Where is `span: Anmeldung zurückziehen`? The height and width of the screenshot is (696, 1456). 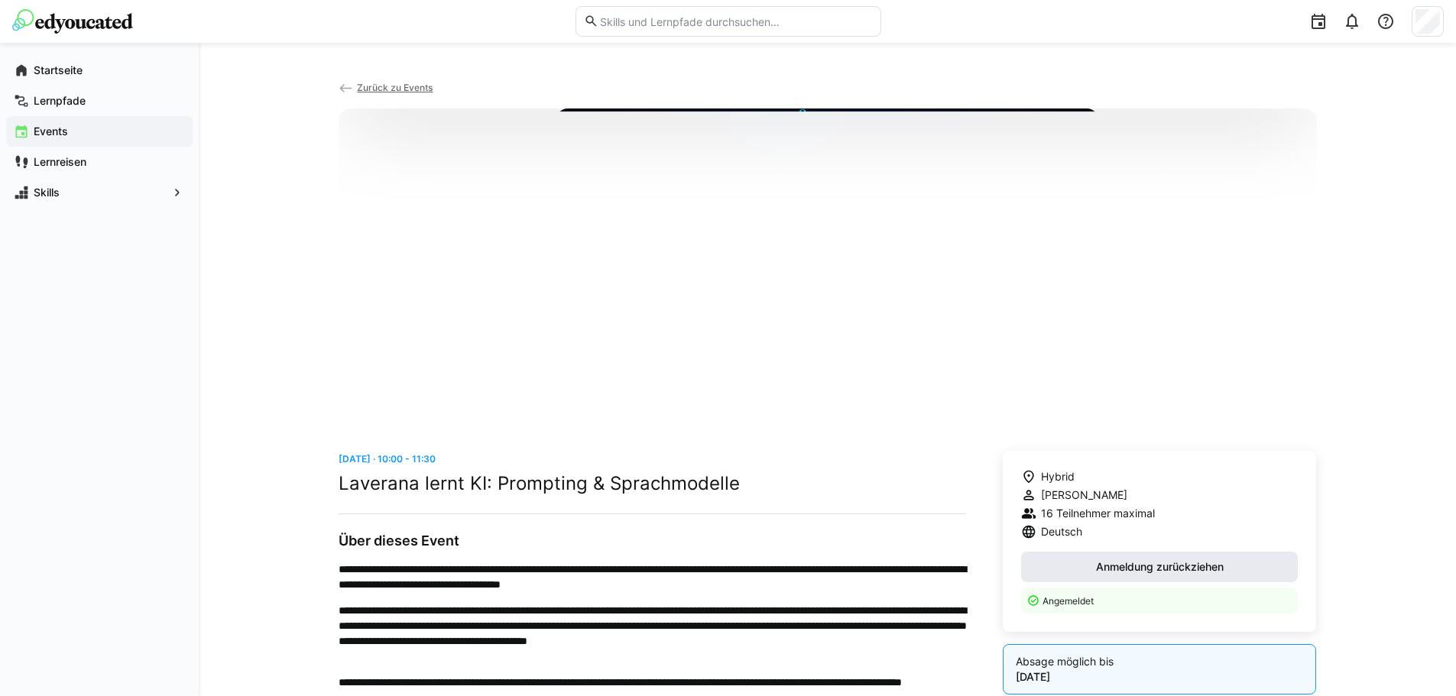 span: Anmeldung zurückziehen is located at coordinates (1160, 567).